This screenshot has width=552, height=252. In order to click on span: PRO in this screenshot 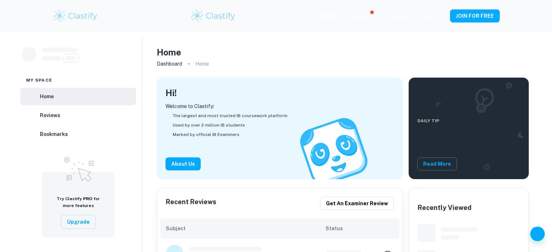, I will do `click(88, 199)`.